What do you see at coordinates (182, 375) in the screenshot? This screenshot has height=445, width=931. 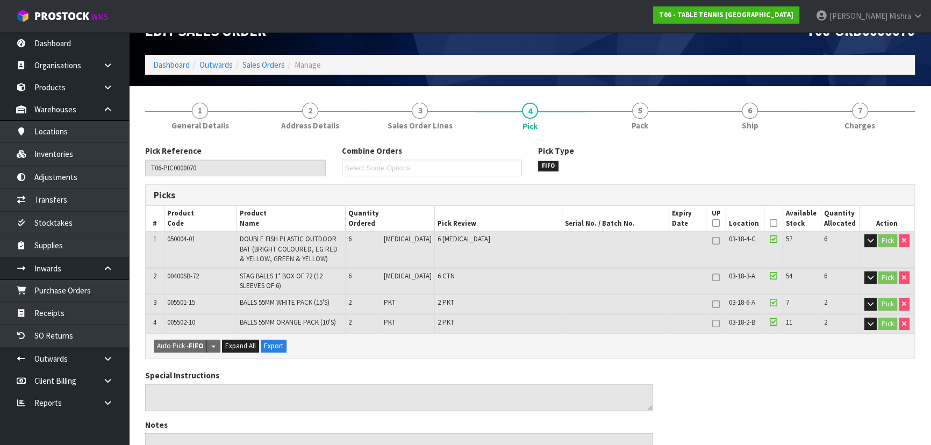 I see `label: Special Instructions` at bounding box center [182, 375].